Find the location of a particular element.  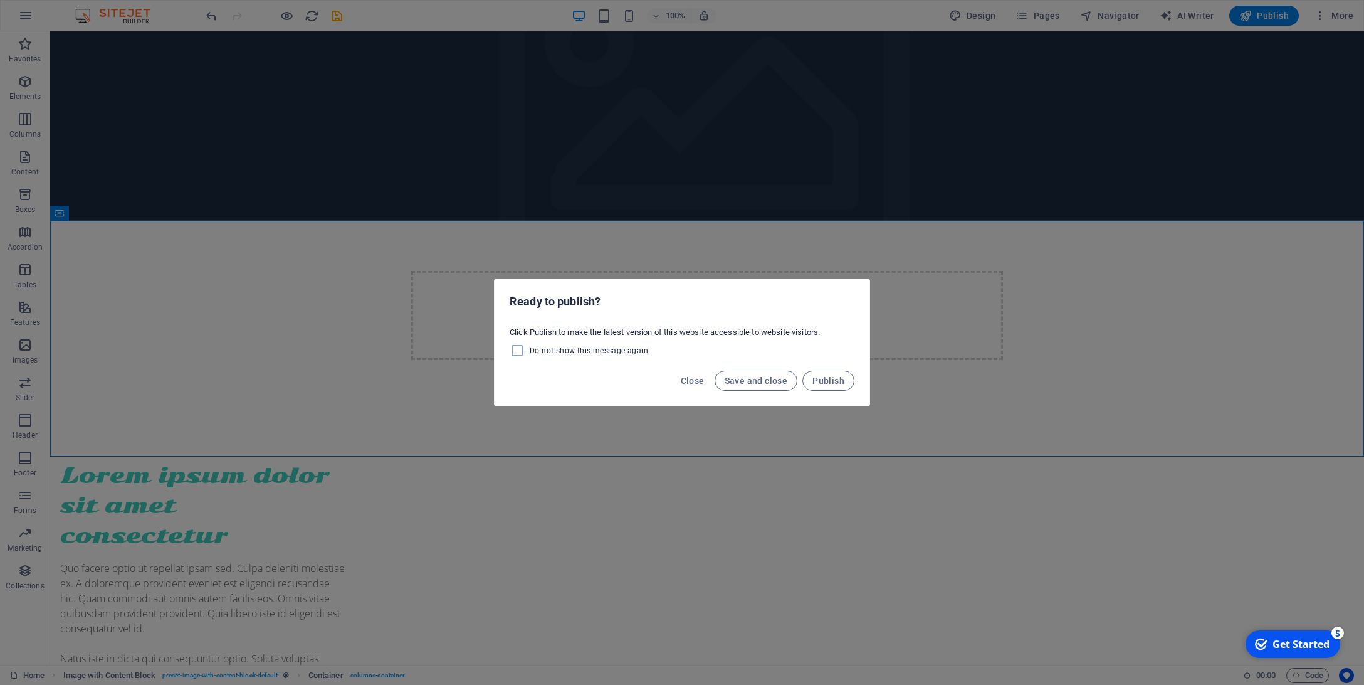

span: Paste clipboard is located at coordinates (691, 303).